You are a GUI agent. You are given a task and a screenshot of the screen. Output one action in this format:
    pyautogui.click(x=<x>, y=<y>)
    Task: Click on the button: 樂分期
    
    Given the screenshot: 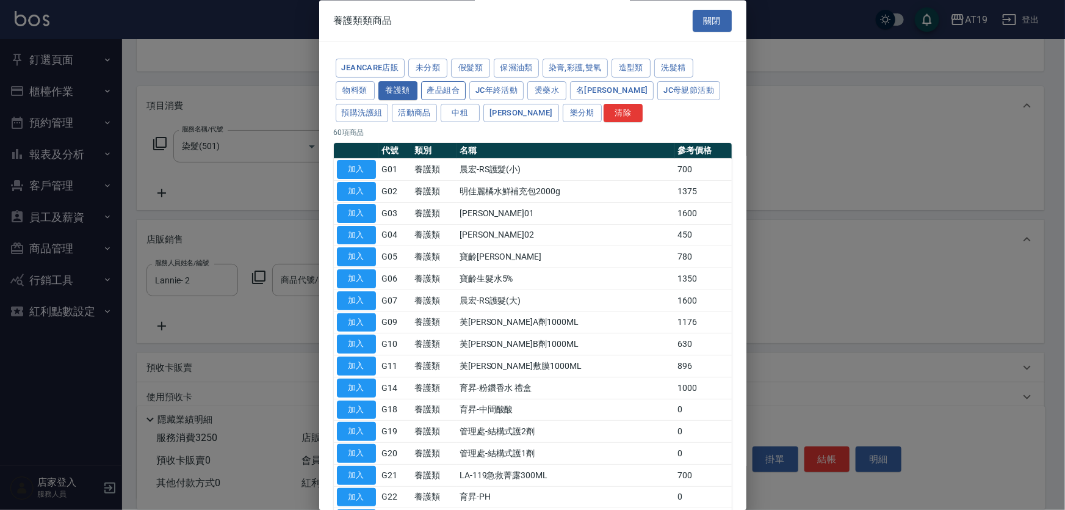 What is the action you would take?
    pyautogui.click(x=582, y=113)
    